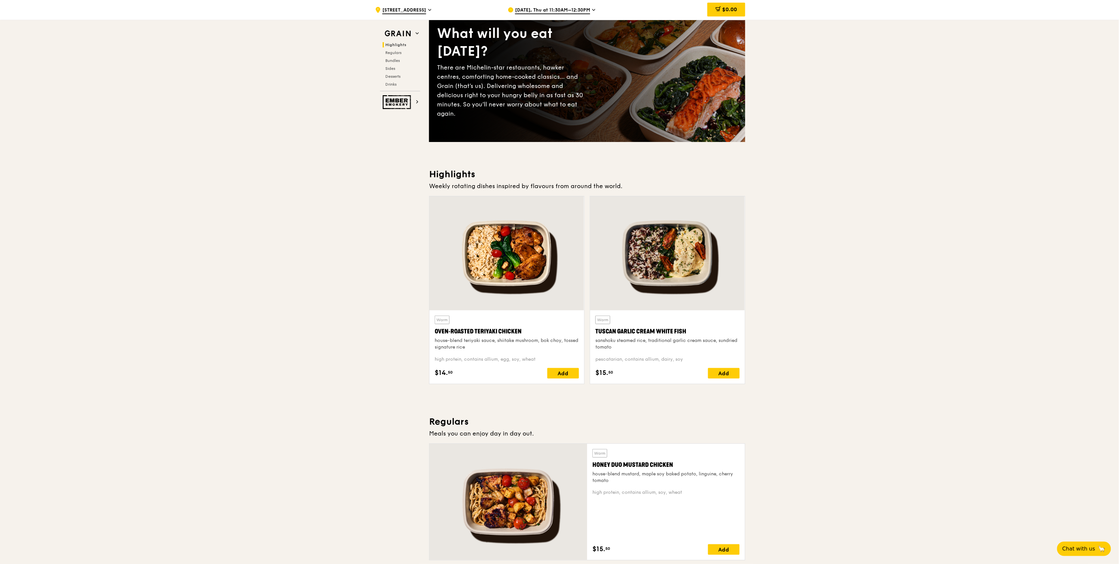  What do you see at coordinates (587, 186) in the screenshot?
I see `div: Weekly rotating dishes inspired by flavours from around the world.` at bounding box center [587, 186].